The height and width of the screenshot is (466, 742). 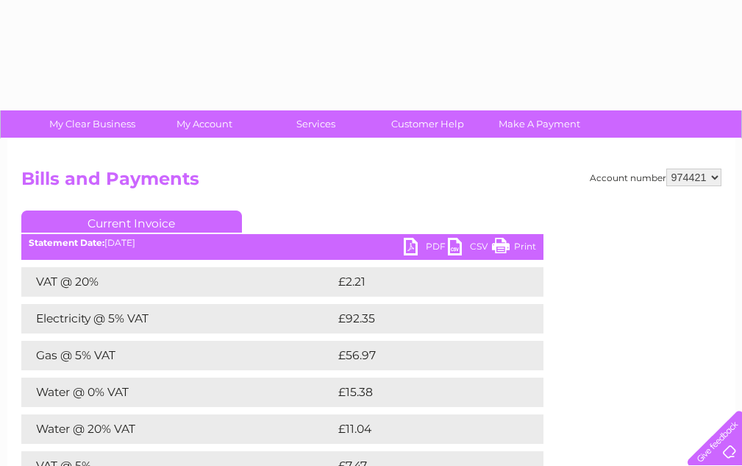 I want to click on td: Water @ 20% VAT, so click(x=178, y=429).